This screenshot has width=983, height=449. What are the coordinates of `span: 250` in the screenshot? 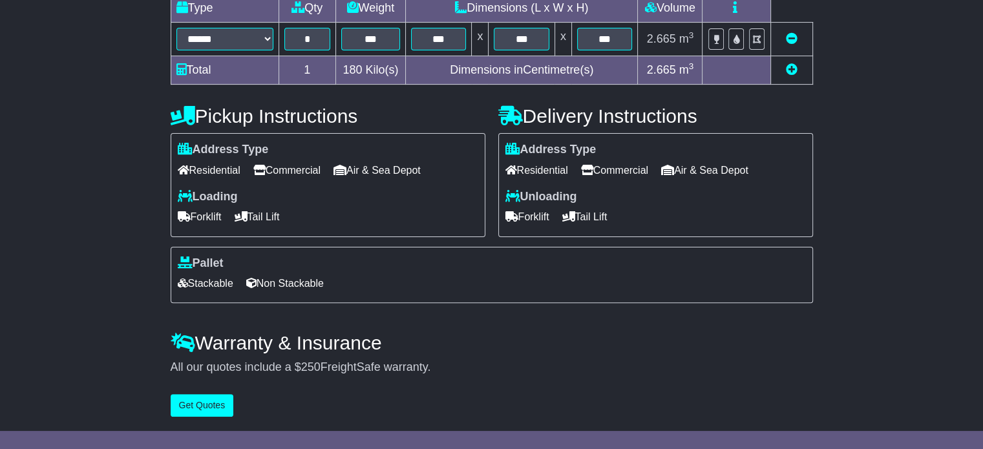 It's located at (311, 367).